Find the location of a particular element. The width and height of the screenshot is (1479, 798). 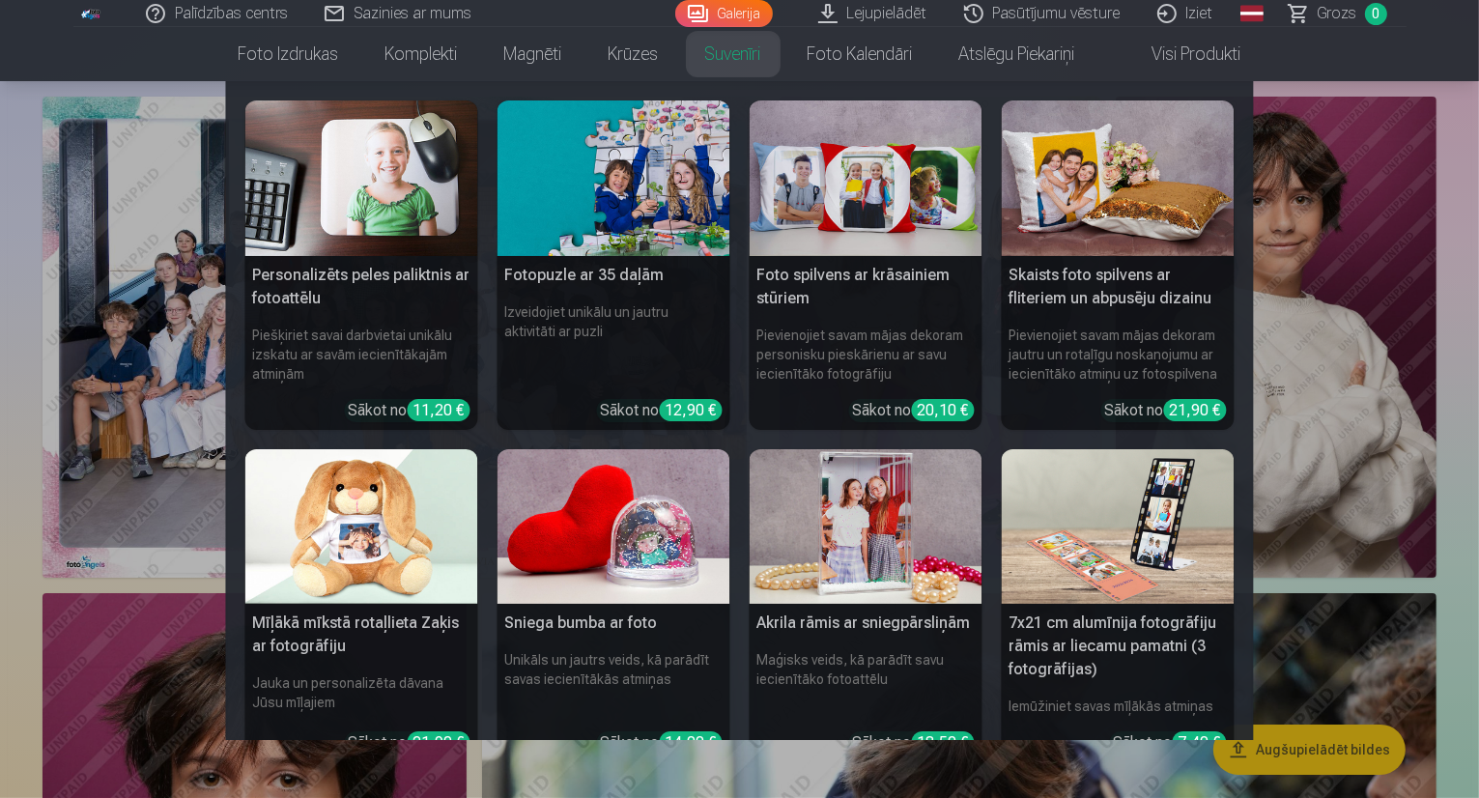

a: Personalizēts peles paliktnis ar fotoattēluPersonalizēts peles paliktnis ar fotoattēluPiešķiriet ... is located at coordinates (361, 265).